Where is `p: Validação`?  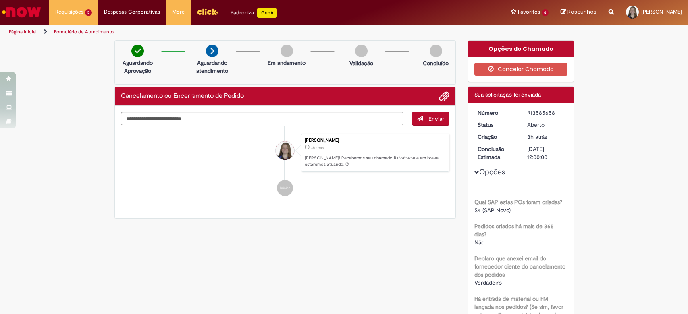
p: Validação is located at coordinates (361, 63).